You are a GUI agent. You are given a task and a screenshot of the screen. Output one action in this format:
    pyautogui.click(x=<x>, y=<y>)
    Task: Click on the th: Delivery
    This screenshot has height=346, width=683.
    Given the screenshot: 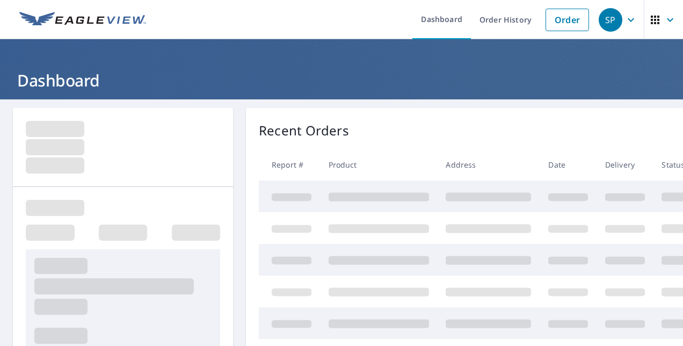 What is the action you would take?
    pyautogui.click(x=625, y=164)
    